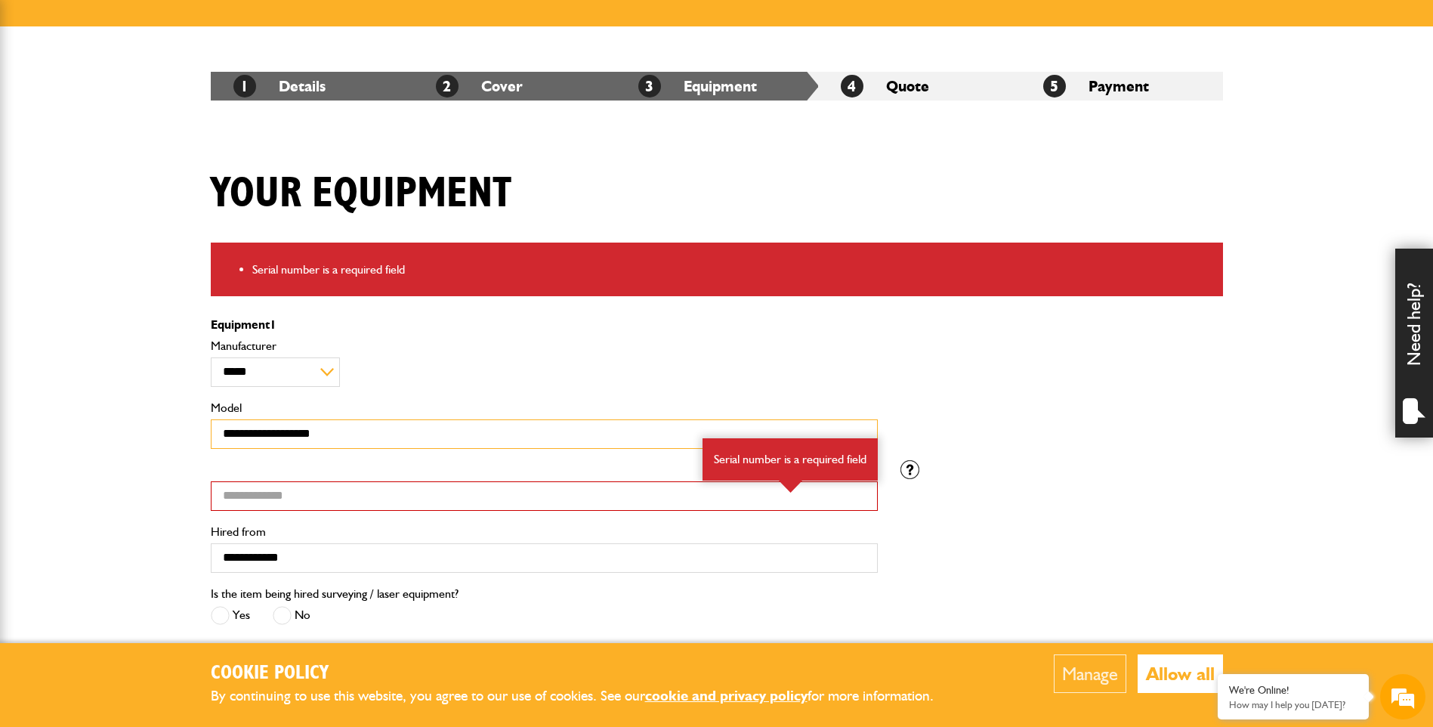  What do you see at coordinates (1294, 690) in the screenshot?
I see `div: We're Online!` at bounding box center [1294, 690].